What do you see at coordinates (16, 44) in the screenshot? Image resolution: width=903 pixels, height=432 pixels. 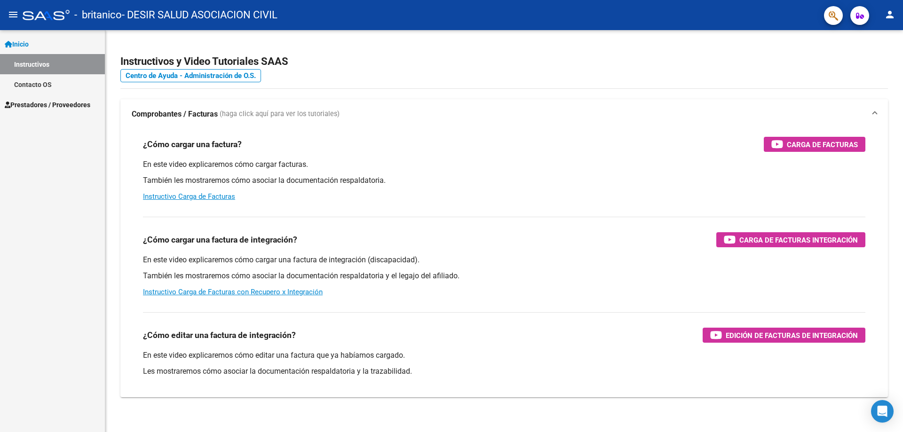 I see `span: Inicio` at bounding box center [16, 44].